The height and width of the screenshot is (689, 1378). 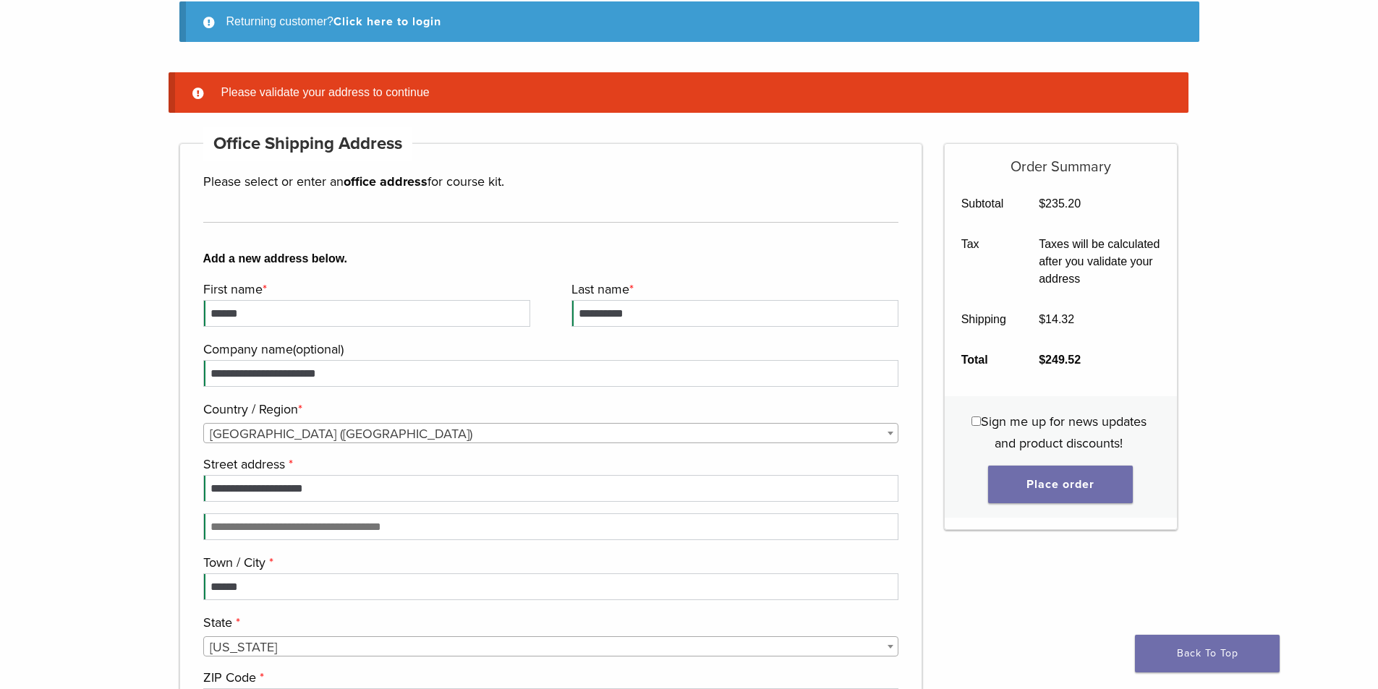 What do you see at coordinates (308, 144) in the screenshot?
I see `h4: Office Shipping Address` at bounding box center [308, 144].